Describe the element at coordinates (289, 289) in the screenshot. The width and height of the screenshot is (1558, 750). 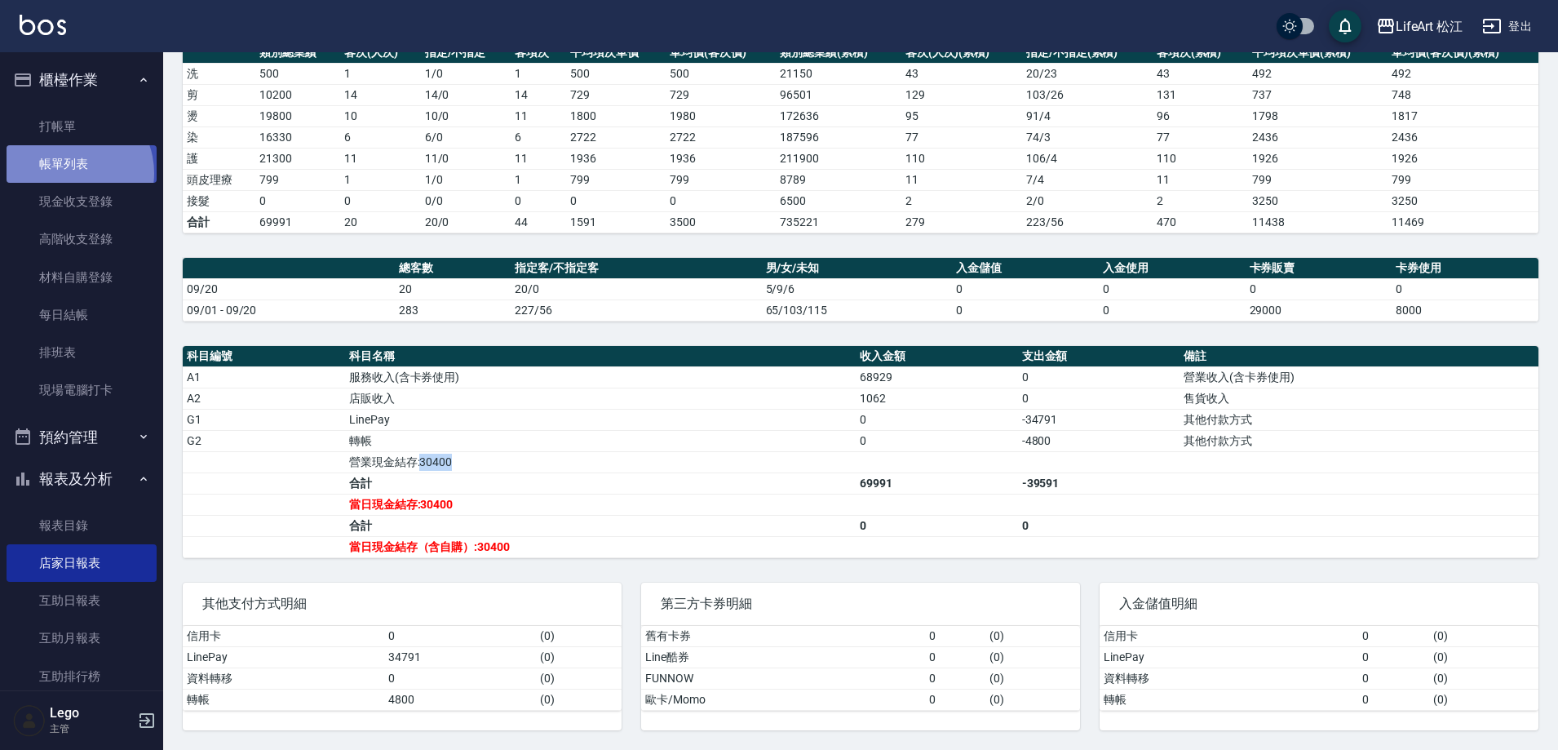
I see `td: 09/20` at that location.